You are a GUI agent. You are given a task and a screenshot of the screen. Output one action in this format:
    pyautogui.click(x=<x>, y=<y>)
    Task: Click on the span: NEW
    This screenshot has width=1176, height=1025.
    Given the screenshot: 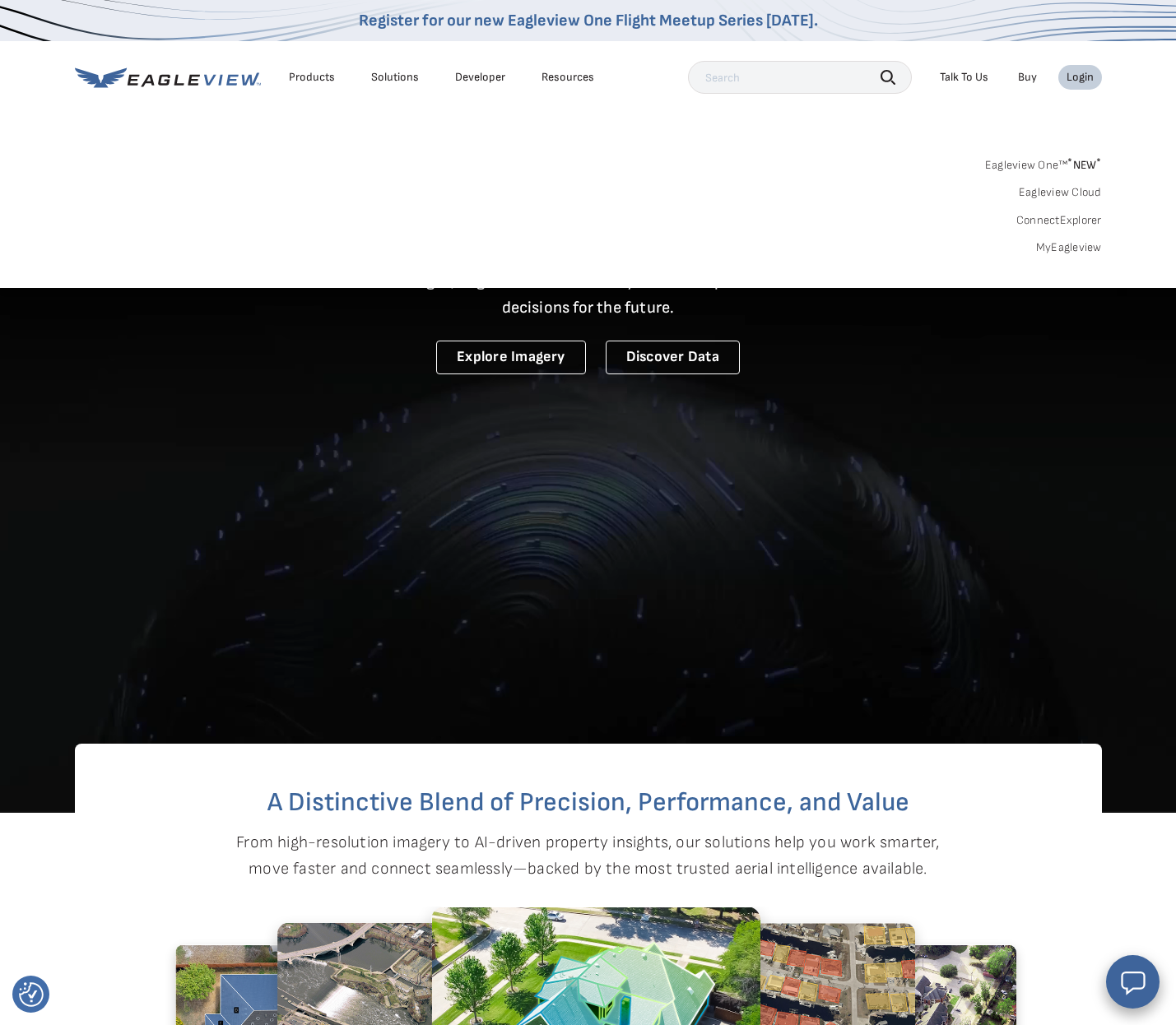 What is the action you would take?
    pyautogui.click(x=1083, y=164)
    